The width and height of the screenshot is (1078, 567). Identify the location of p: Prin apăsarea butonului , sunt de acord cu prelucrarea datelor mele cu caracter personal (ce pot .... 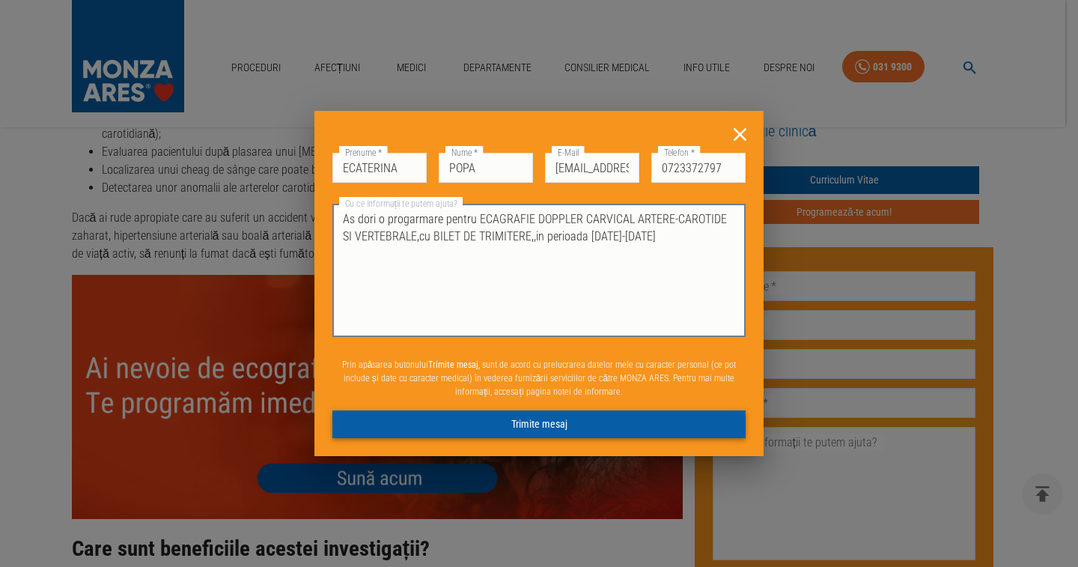
(539, 378).